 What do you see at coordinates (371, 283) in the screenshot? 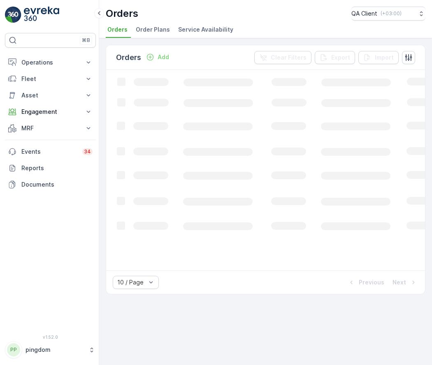
I see `p: Previous` at bounding box center [371, 283].